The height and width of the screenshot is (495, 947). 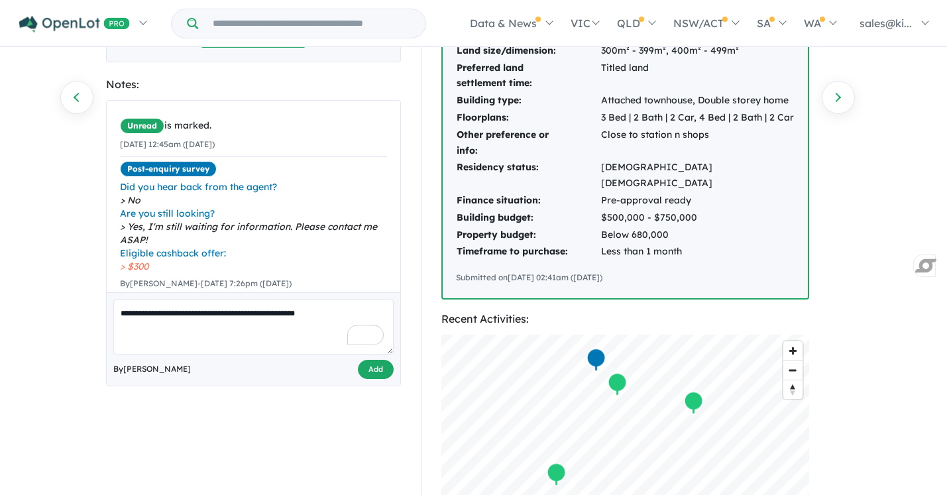 I want to click on button: Reset bearing to north, so click(x=792, y=389).